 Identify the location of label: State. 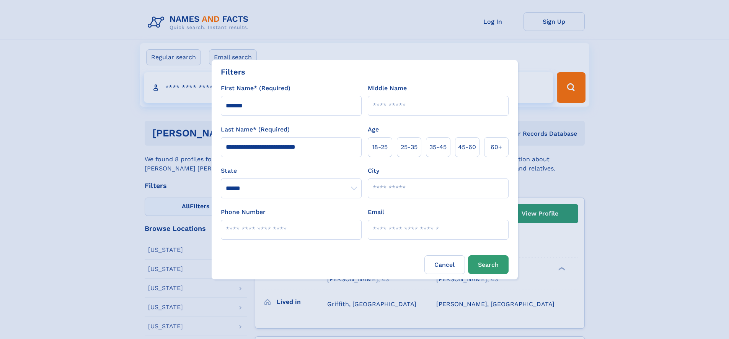
(291, 171).